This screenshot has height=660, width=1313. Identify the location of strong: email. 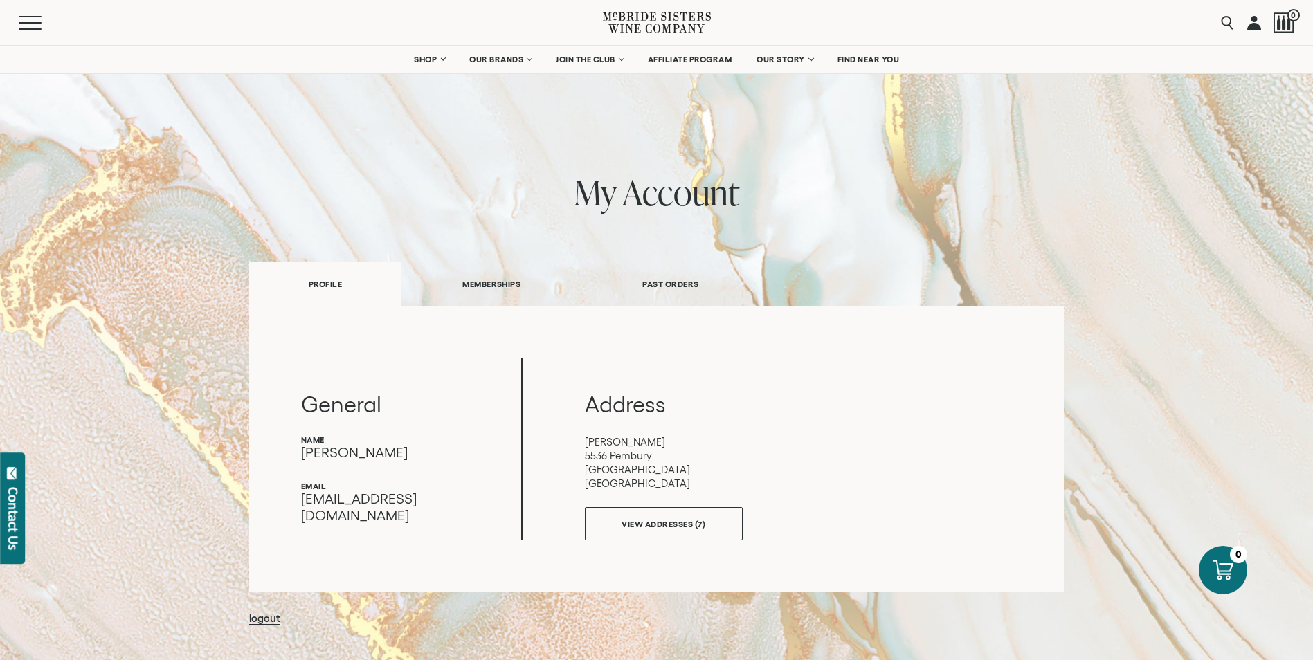
(313, 486).